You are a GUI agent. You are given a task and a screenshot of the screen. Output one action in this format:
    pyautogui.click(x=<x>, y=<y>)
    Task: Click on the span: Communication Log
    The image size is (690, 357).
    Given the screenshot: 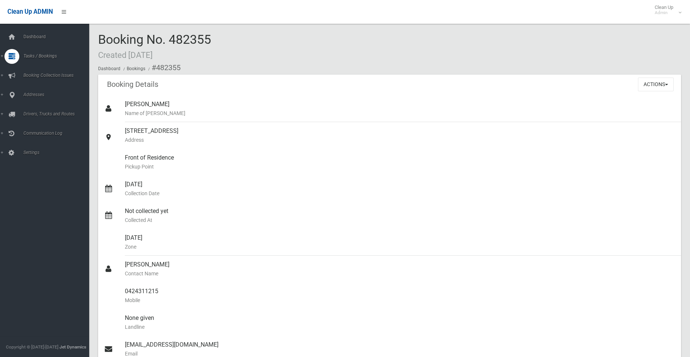 What is the action you would take?
    pyautogui.click(x=58, y=133)
    